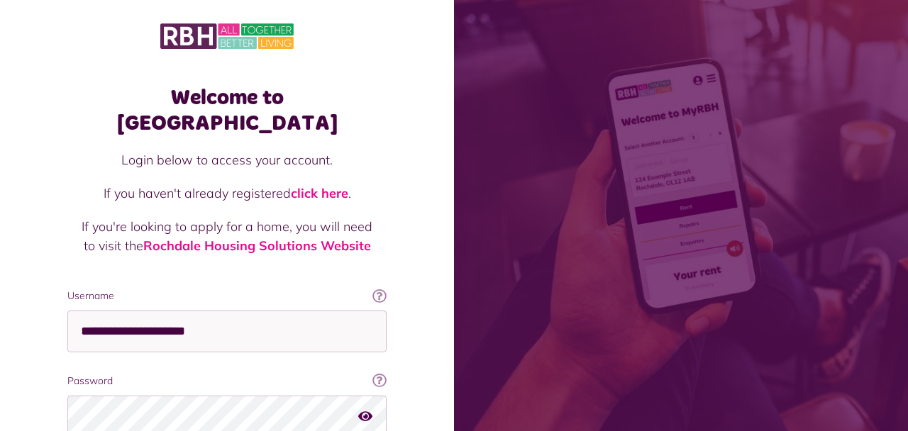 The width and height of the screenshot is (908, 431). What do you see at coordinates (227, 296) in the screenshot?
I see `label: Username` at bounding box center [227, 296].